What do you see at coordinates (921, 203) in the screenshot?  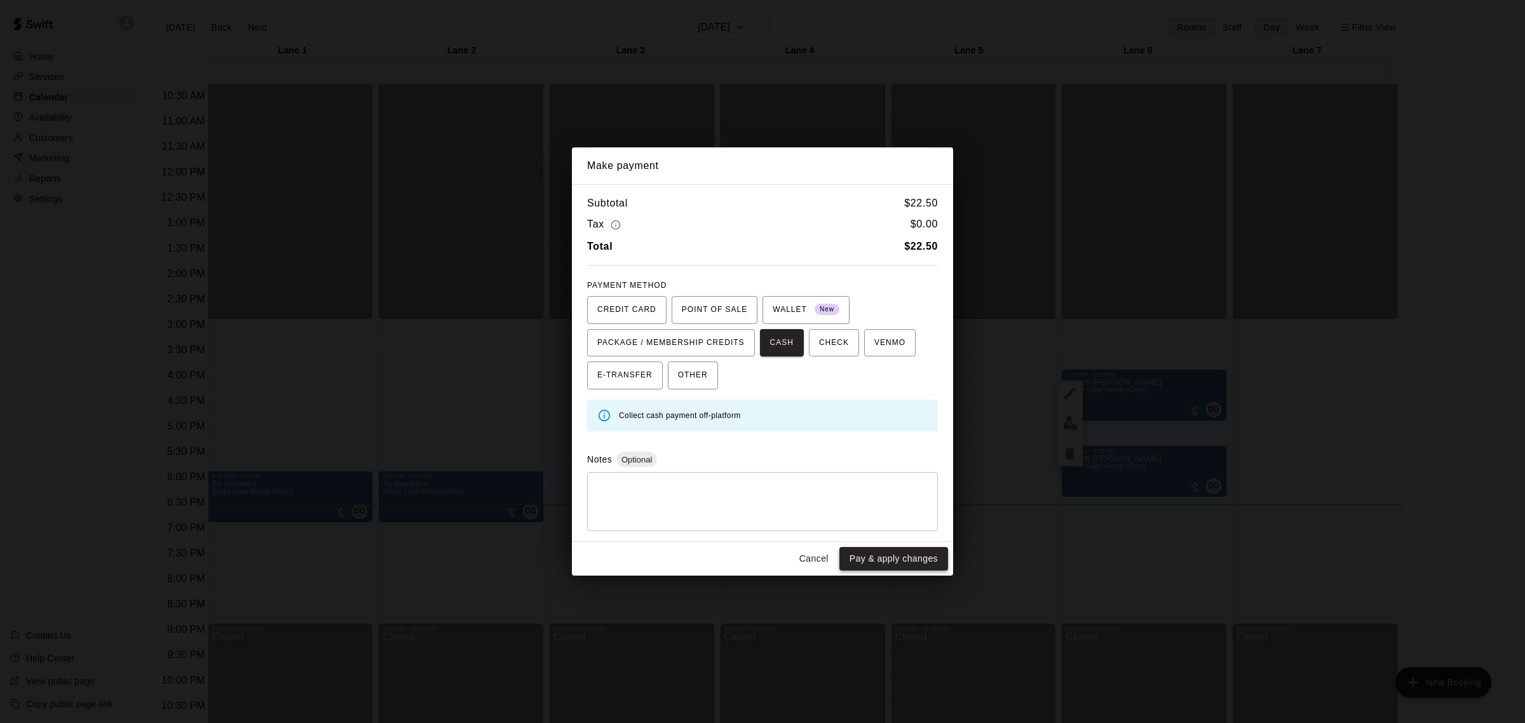 I see `h6: $ 22.50` at bounding box center [921, 203].